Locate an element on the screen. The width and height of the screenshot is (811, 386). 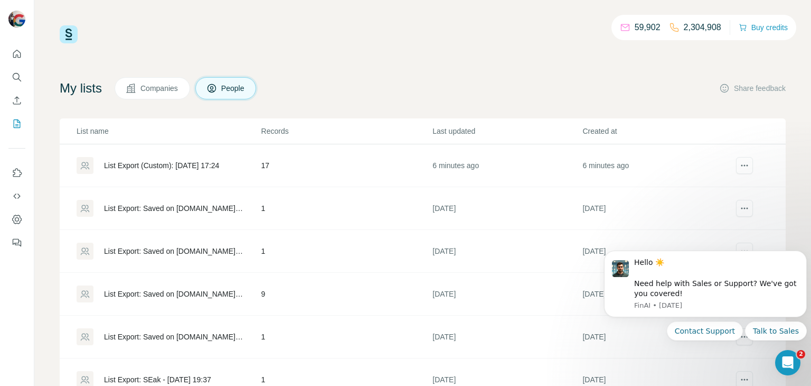
span: 2 is located at coordinates (801, 354).